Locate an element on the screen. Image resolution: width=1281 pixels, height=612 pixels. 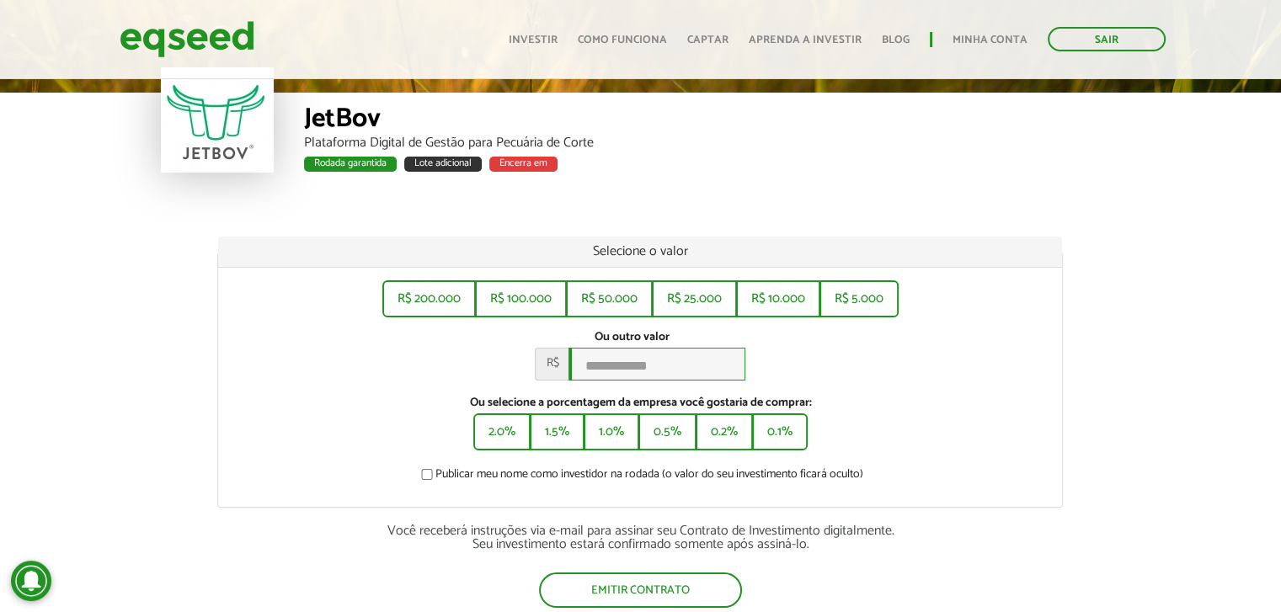
button: 0.5% is located at coordinates (667, 432).